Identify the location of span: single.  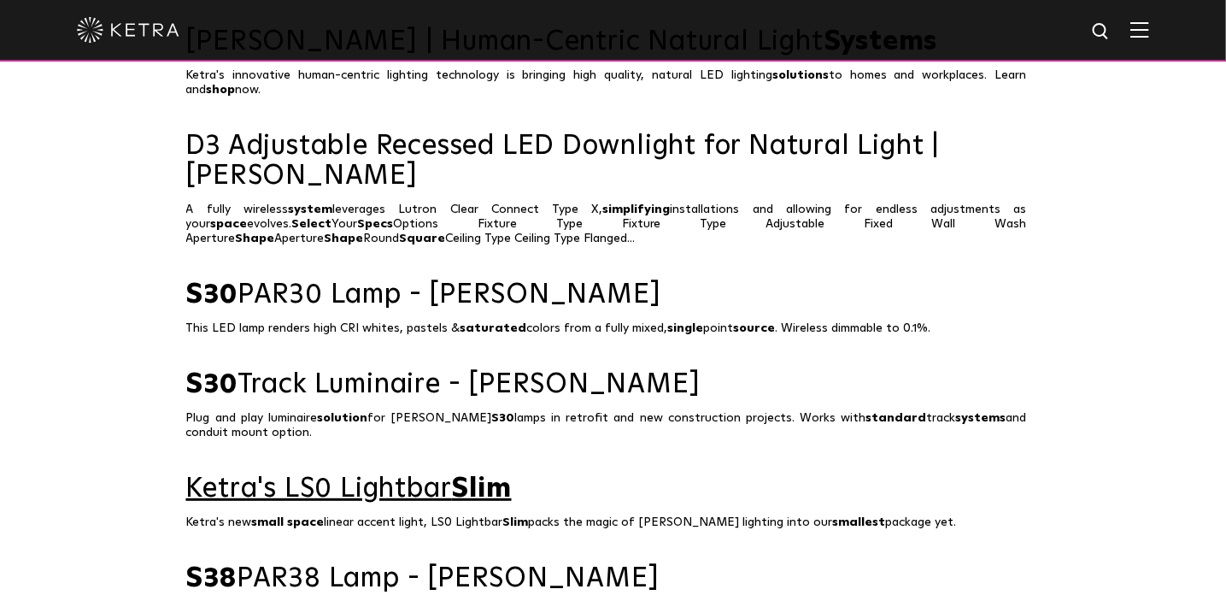
(686, 328).